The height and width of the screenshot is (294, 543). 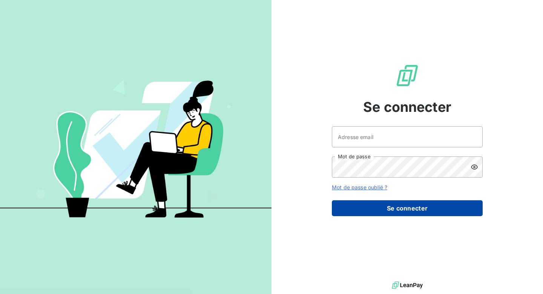 I want to click on img: logo, so click(x=407, y=285).